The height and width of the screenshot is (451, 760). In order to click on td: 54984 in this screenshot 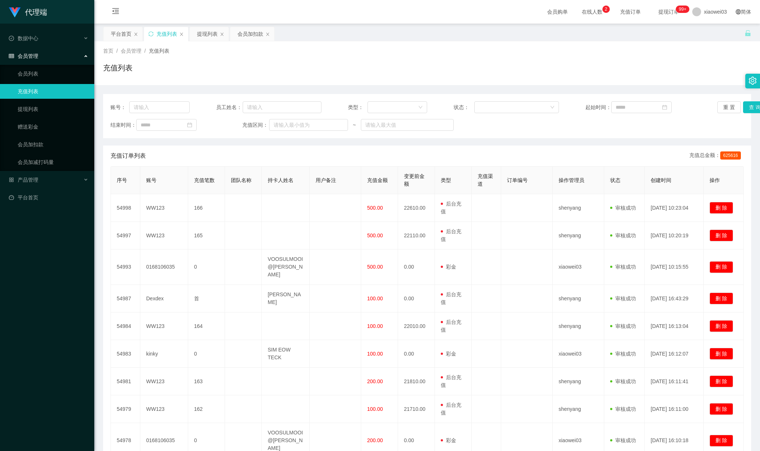, I will do `click(126, 326)`.